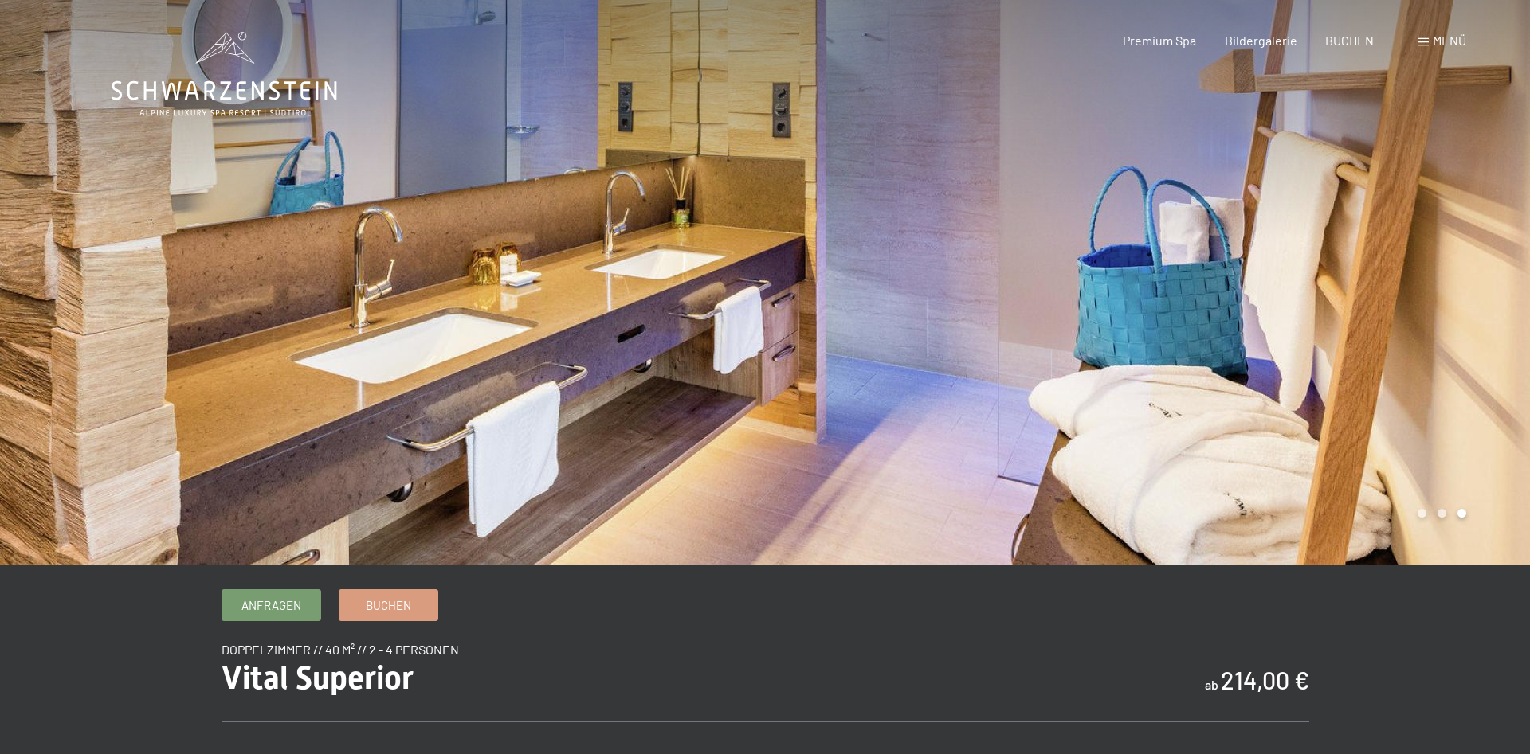 This screenshot has height=754, width=1530. I want to click on span: Anfragen, so click(271, 605).